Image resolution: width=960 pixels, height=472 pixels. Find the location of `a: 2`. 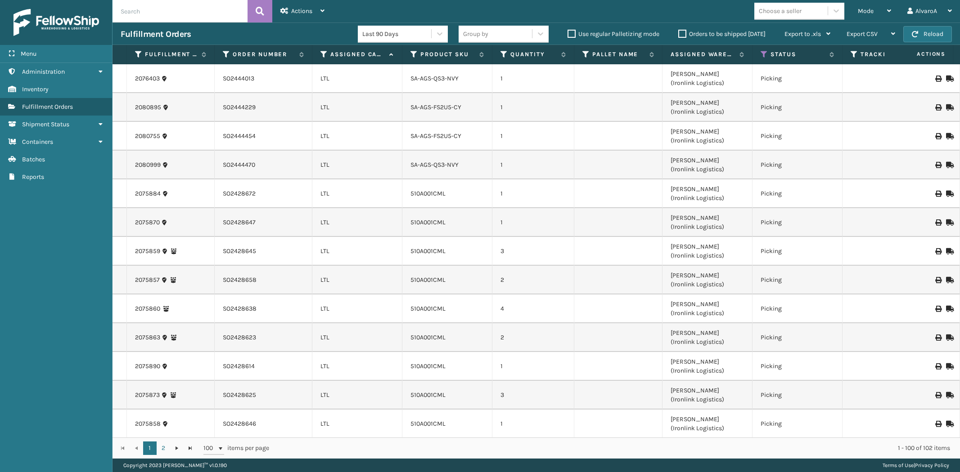

a: 2 is located at coordinates (163, 449).